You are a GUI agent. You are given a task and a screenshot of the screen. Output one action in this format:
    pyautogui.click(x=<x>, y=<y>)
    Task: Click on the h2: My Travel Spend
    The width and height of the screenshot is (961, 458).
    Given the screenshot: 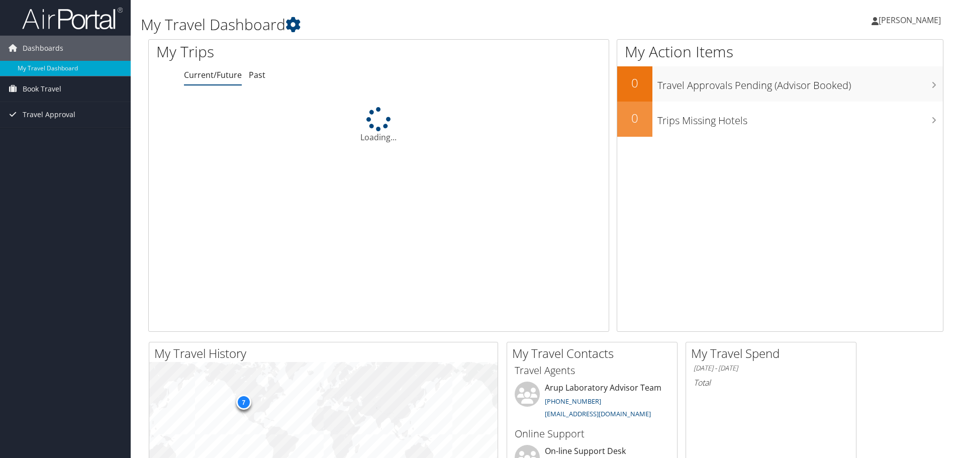 What is the action you would take?
    pyautogui.click(x=773, y=353)
    